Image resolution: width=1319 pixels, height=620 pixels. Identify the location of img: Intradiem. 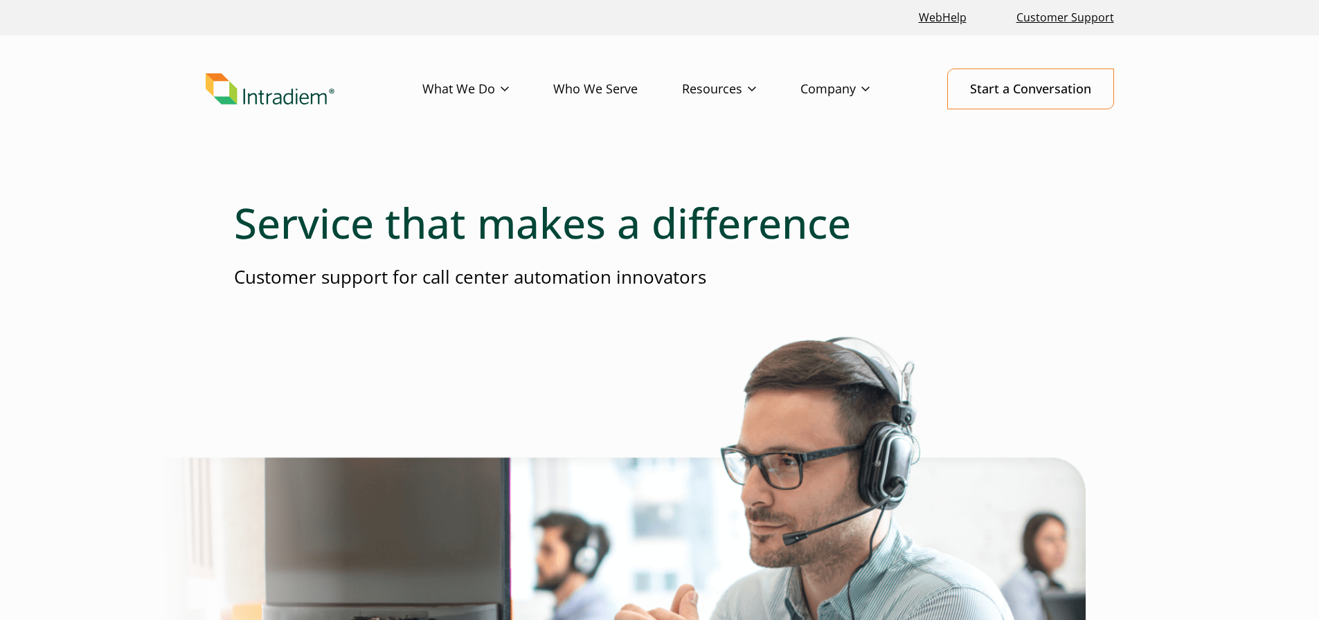
(270, 89).